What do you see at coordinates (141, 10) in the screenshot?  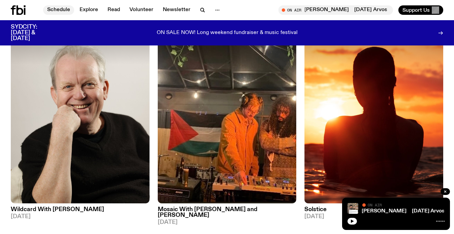 I see `a: Volunteer` at bounding box center [141, 10].